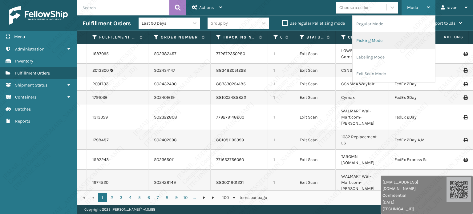  Describe the element at coordinates (100, 183) in the screenshot. I see `a: 1974520` at that location.